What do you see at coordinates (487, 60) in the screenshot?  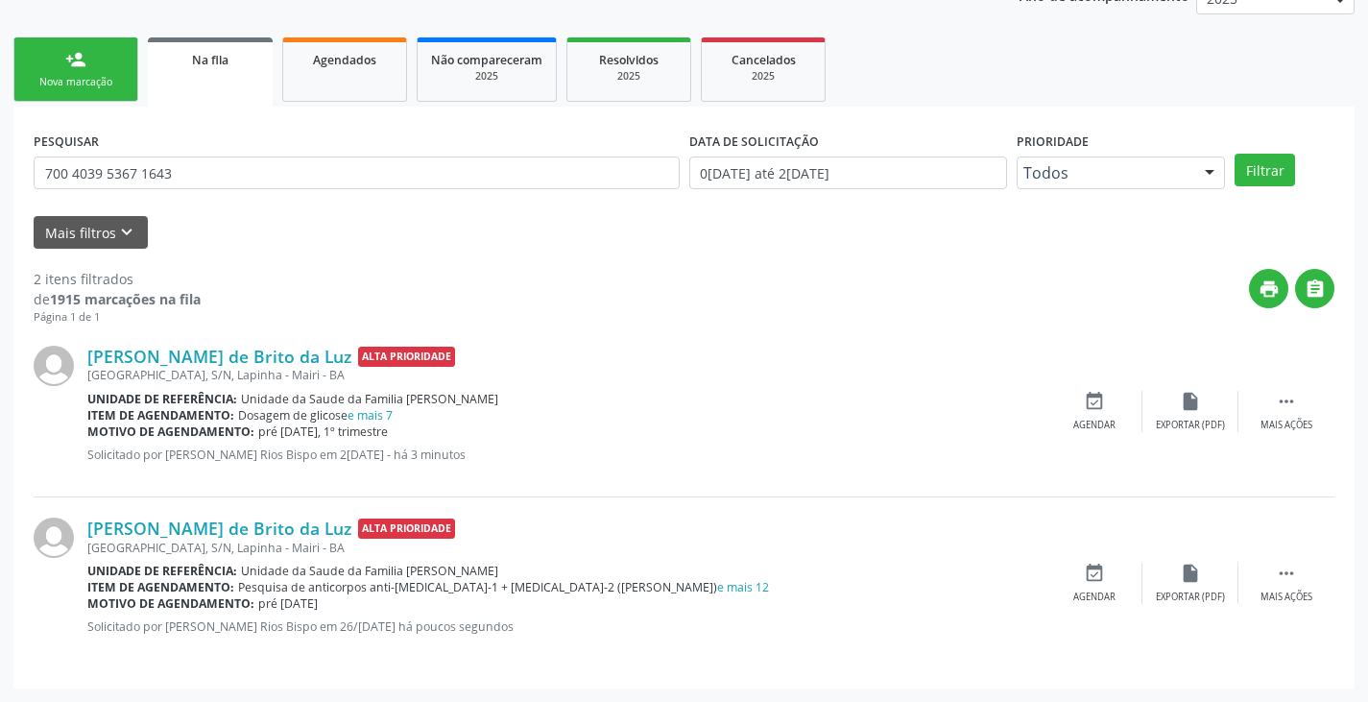 I see `span: Não compareceram` at bounding box center [487, 60].